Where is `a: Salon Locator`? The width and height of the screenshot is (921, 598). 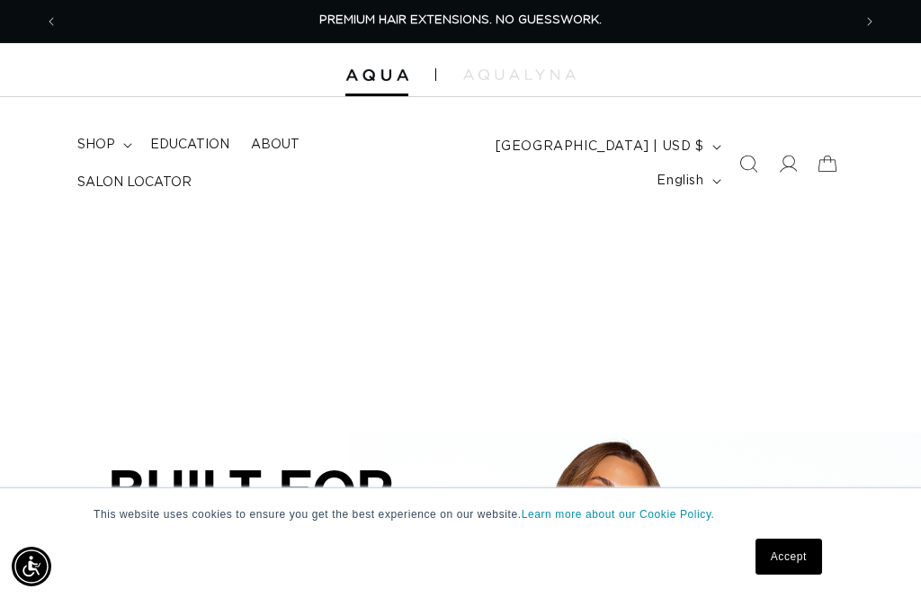 a: Salon Locator is located at coordinates (134, 183).